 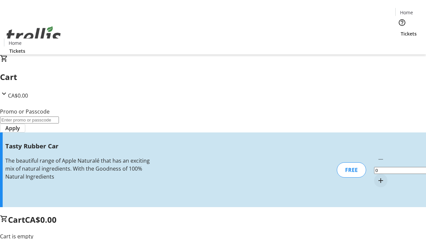 What do you see at coordinates (351, 170) in the screenshot?
I see `div: FREE` at bounding box center [351, 170].